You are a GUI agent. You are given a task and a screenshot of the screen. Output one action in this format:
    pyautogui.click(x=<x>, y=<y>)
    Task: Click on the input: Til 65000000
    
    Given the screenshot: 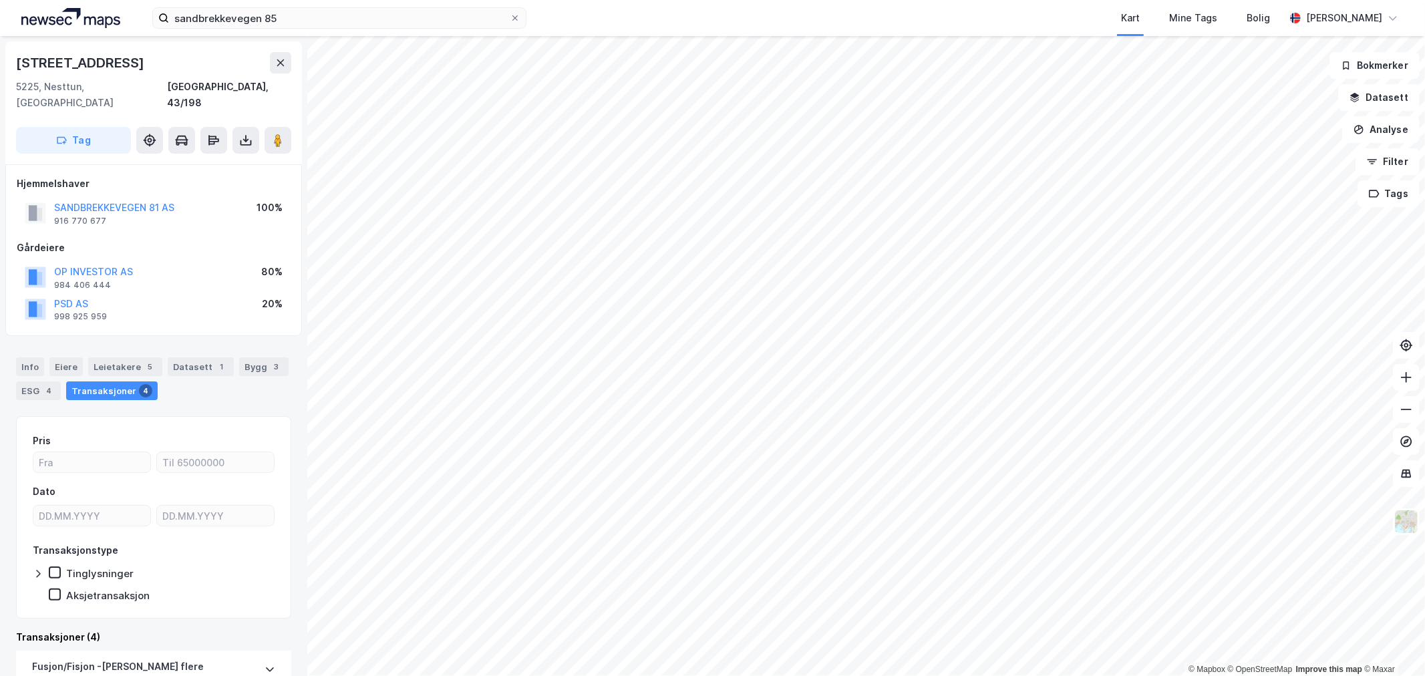 What is the action you would take?
    pyautogui.click(x=215, y=462)
    